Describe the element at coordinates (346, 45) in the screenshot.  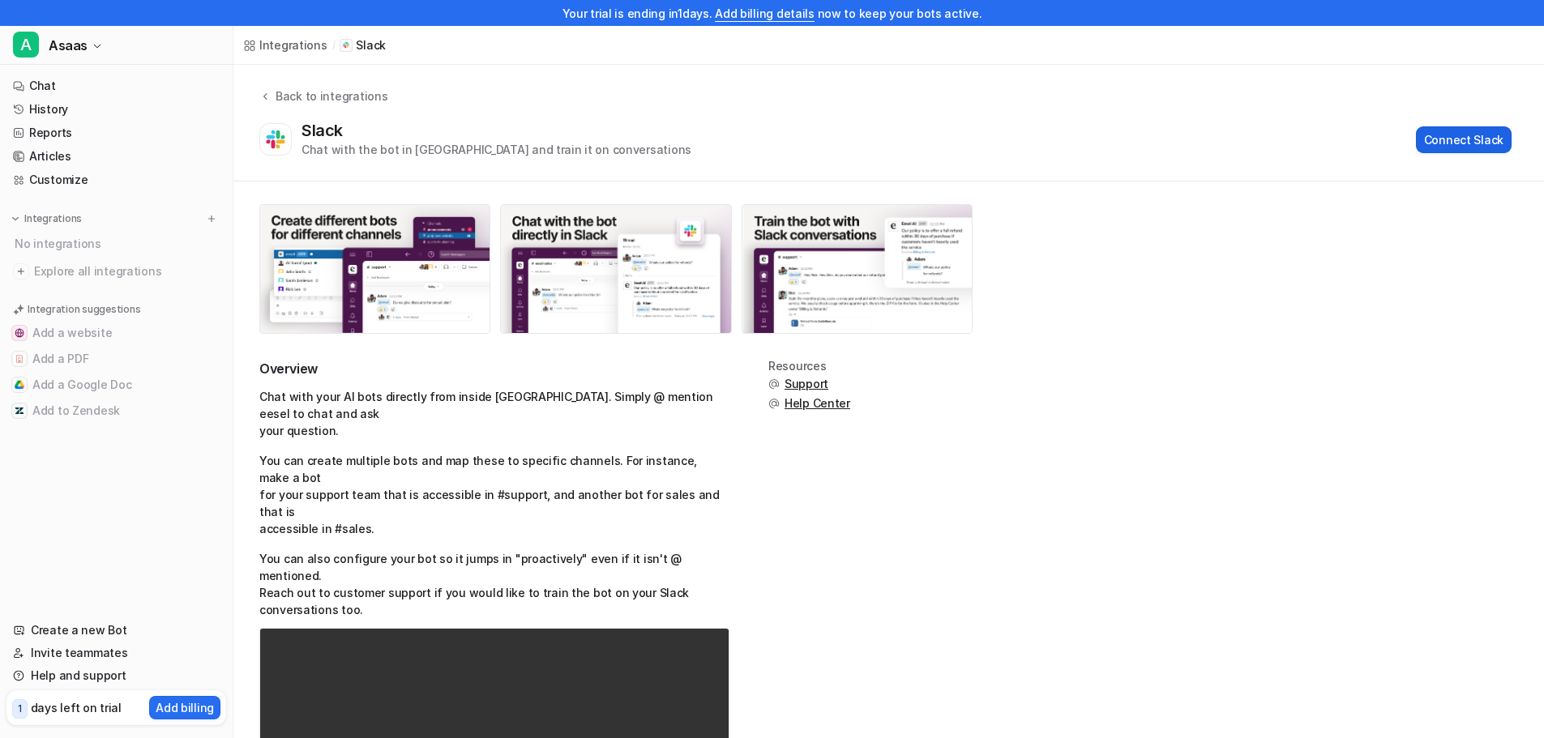
I see `img: Slack icon` at that location.